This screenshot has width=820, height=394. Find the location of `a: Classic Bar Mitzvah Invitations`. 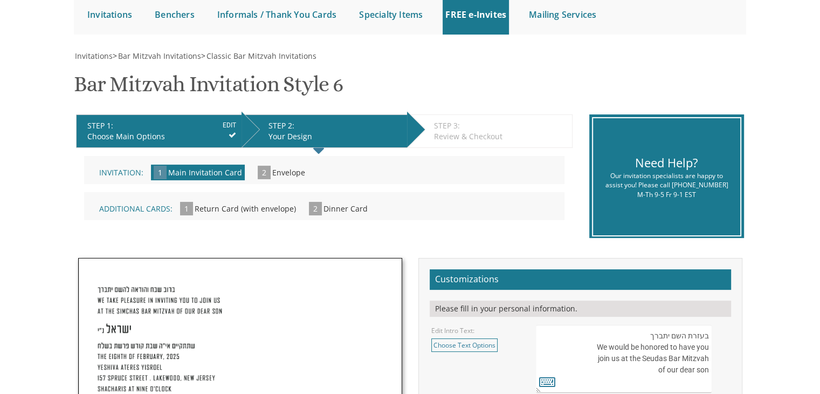

a: Classic Bar Mitzvah Invitations is located at coordinates (261, 56).